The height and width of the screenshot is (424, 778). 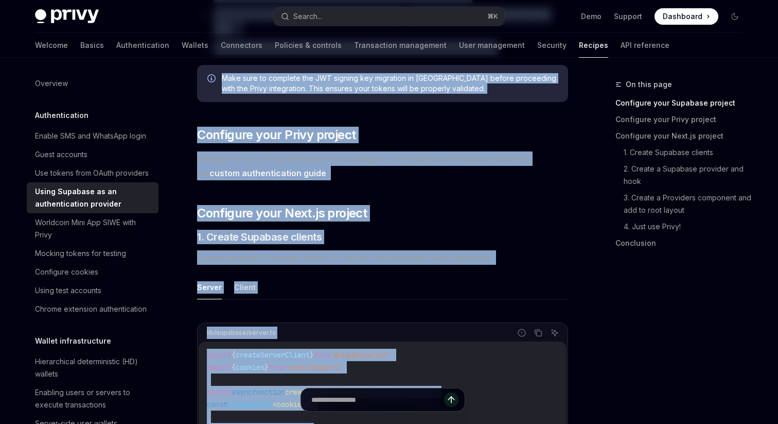 What do you see at coordinates (91, 309) in the screenshot?
I see `div: Chrome extension authentication` at bounding box center [91, 309].